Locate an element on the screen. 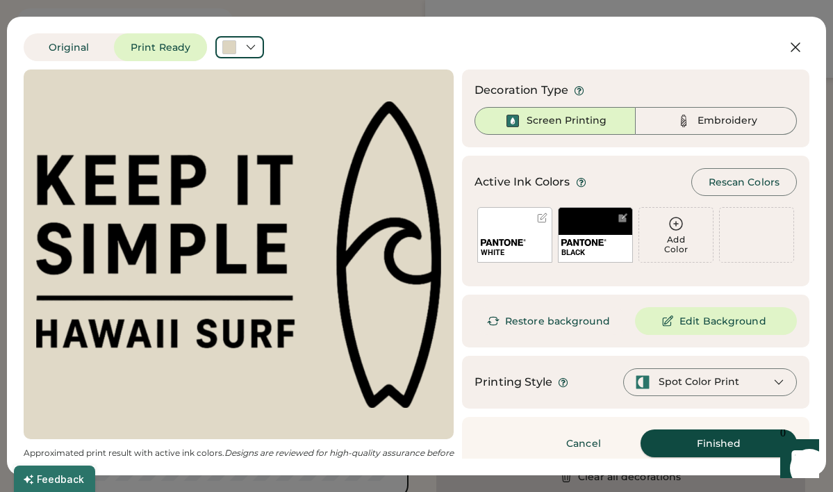  button: Edit Background is located at coordinates (716, 321).